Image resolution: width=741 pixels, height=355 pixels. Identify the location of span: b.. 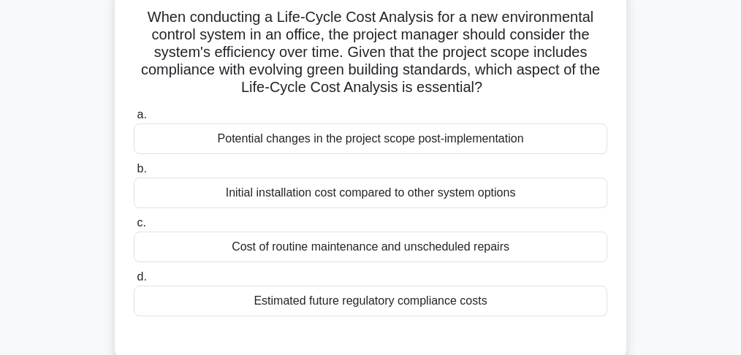
(141, 168).